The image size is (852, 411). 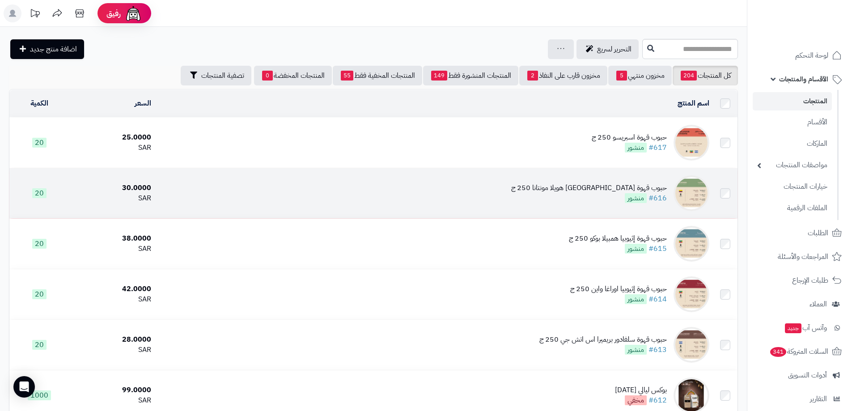 What do you see at coordinates (658, 148) in the screenshot?
I see `a: #617` at bounding box center [658, 148].